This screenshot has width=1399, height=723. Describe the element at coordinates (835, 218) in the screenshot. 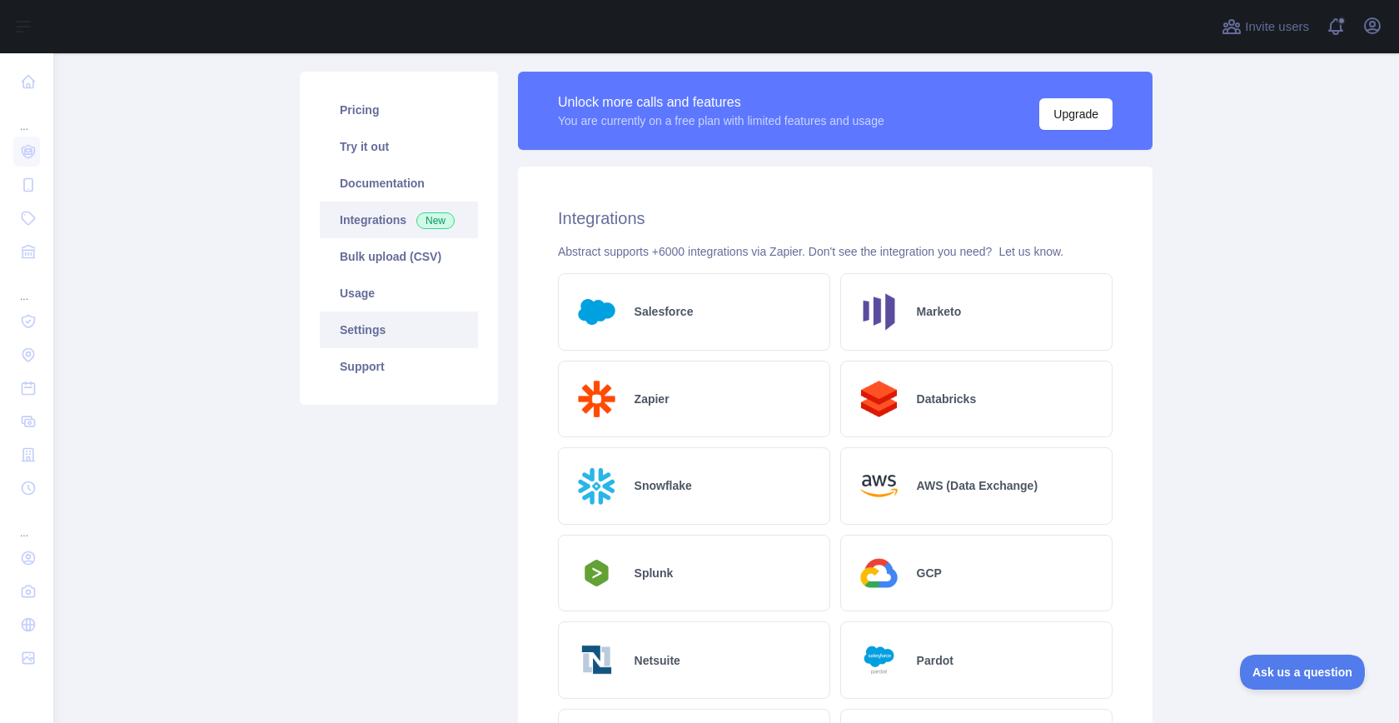

I see `h2: Integrations` at that location.